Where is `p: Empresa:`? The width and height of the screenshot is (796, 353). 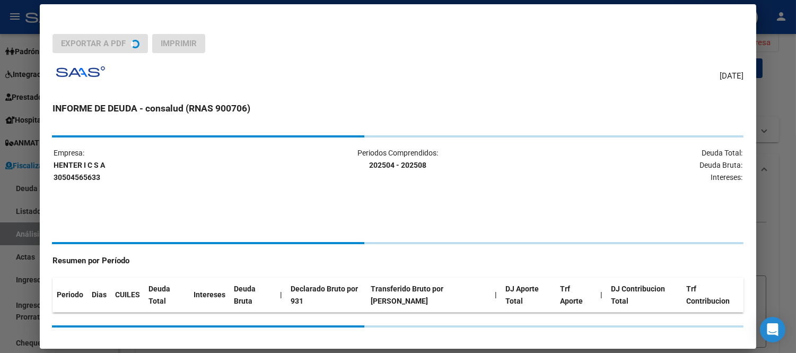
p: Empresa: is located at coordinates (168, 165).